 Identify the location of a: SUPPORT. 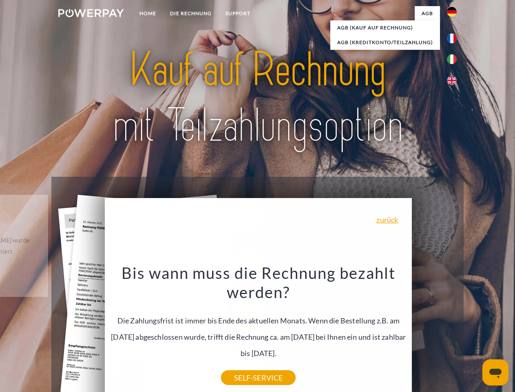
(238, 13).